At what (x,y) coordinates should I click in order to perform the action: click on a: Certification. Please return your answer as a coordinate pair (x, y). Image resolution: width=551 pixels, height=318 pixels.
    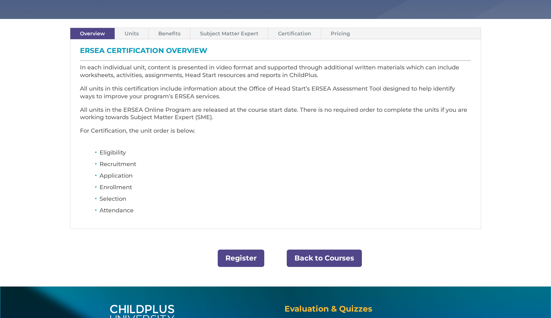
    Looking at the image, I should click on (294, 33).